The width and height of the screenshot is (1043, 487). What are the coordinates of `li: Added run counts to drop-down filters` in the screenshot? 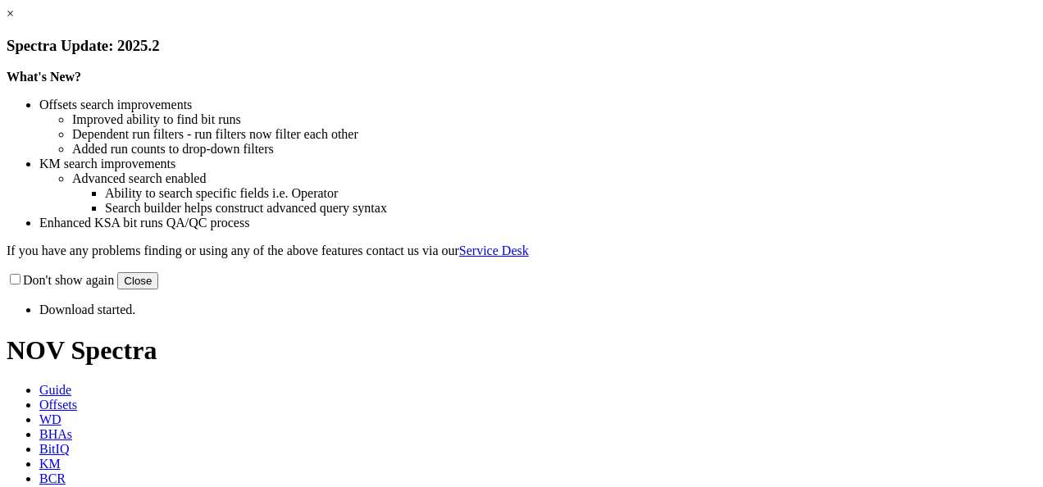 It's located at (555, 149).